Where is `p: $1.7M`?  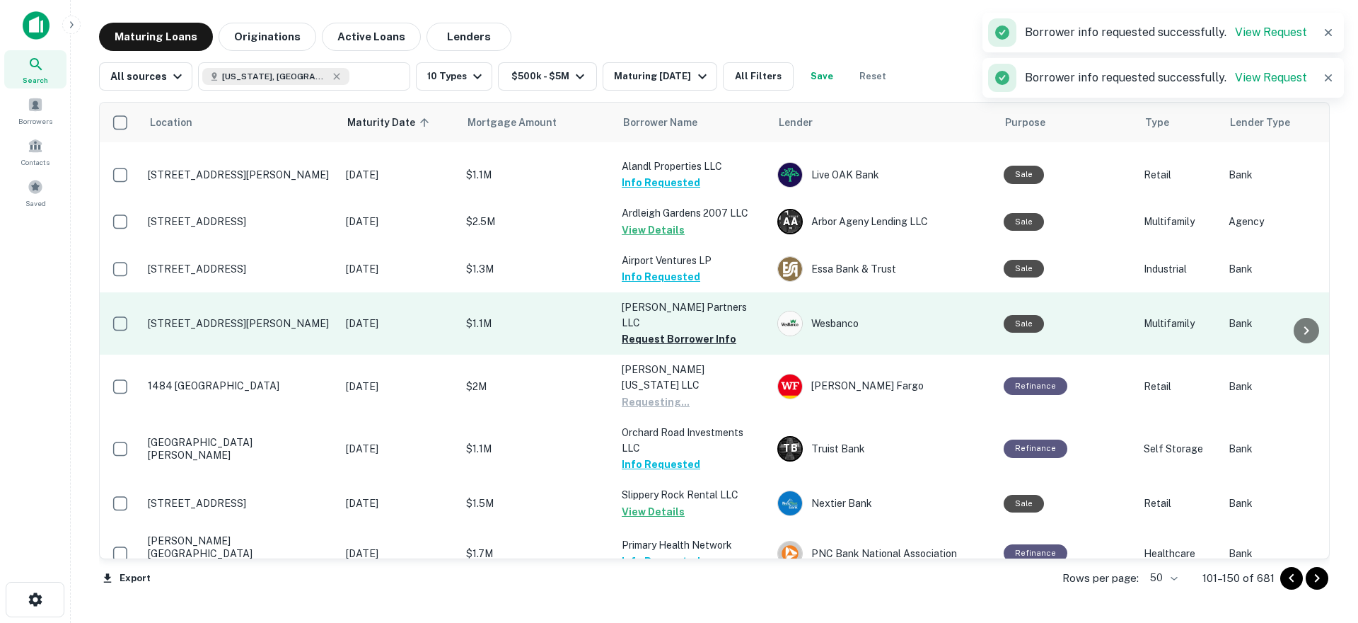
p: $1.7M is located at coordinates (537, 553).